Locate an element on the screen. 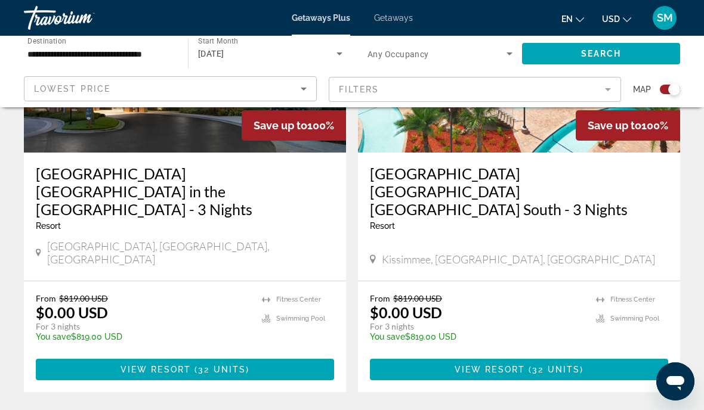  span: Start Month is located at coordinates (218, 41).